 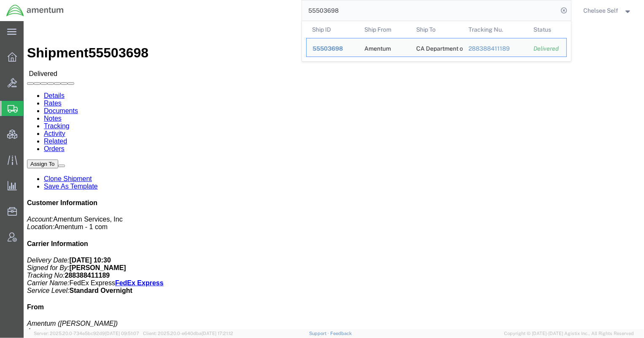 I want to click on div: CA Department of Industrial Relations, so click(x=437, y=47).